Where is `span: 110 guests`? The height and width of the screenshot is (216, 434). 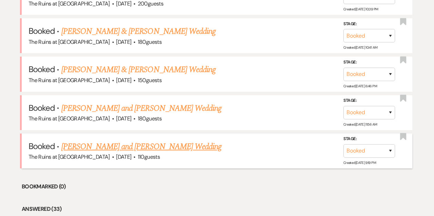
span: 110 guests is located at coordinates (149, 156).